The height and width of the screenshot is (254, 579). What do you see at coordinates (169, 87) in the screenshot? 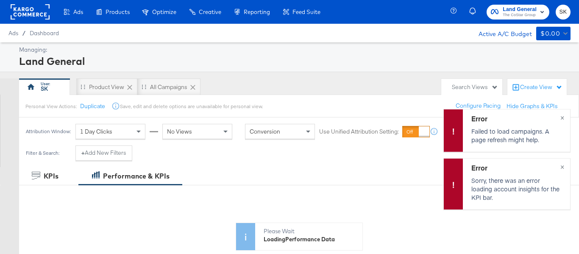
I see `div: All Campaigns` at bounding box center [169, 87].